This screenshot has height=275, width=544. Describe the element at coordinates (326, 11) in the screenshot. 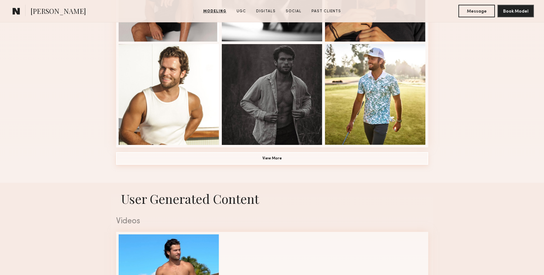

I see `a: Past Clients` at that location.